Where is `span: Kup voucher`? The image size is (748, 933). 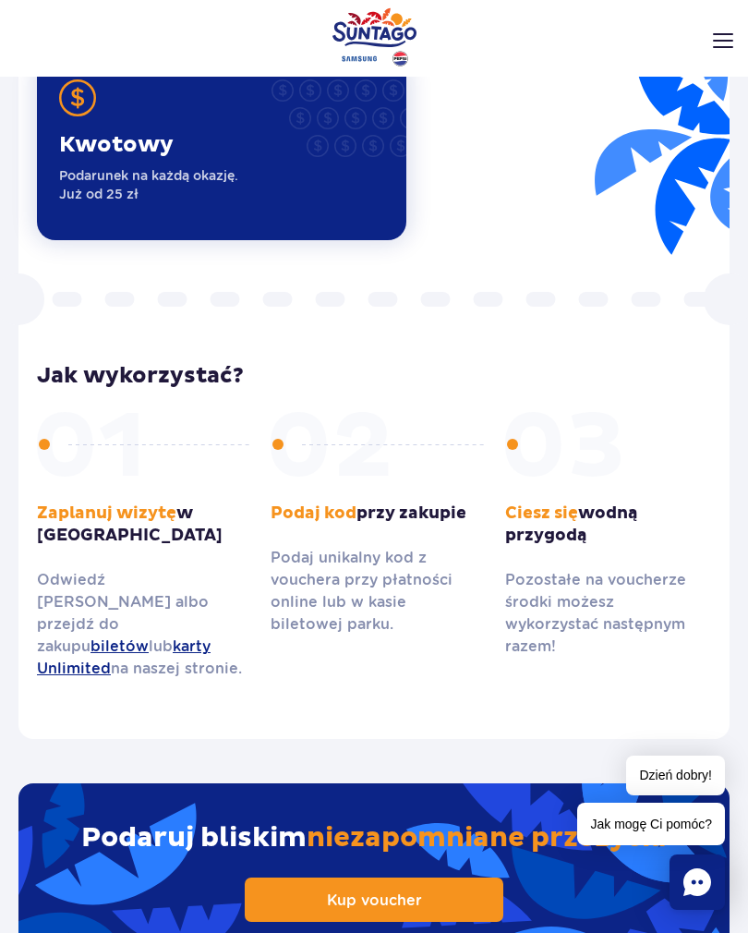 span: Kup voucher is located at coordinates (374, 900).